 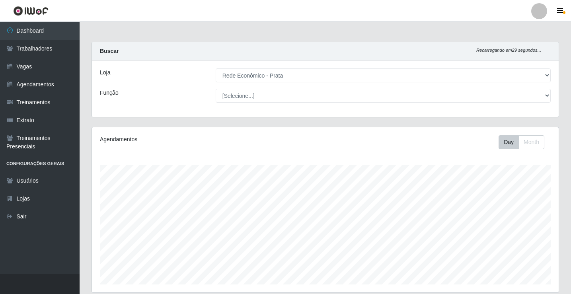 I want to click on div: First group, so click(x=521, y=142).